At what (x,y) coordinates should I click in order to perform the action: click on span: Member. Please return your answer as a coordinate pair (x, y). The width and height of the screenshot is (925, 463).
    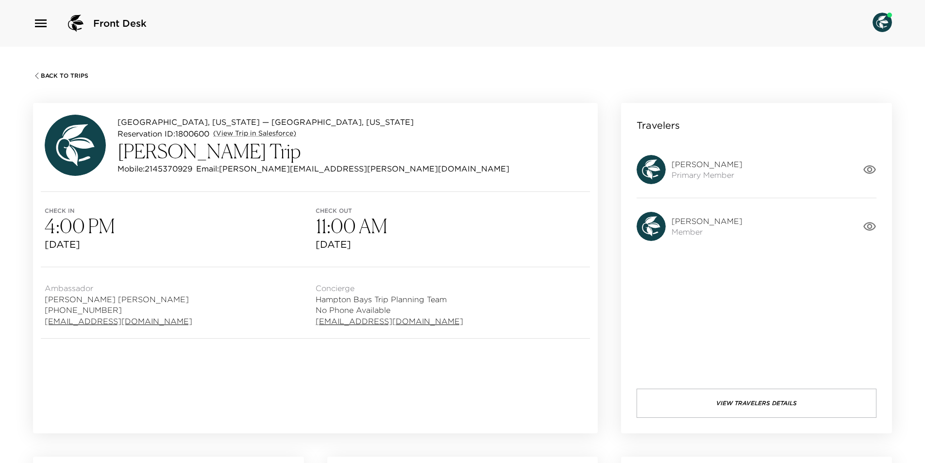
    Looking at the image, I should click on (707, 231).